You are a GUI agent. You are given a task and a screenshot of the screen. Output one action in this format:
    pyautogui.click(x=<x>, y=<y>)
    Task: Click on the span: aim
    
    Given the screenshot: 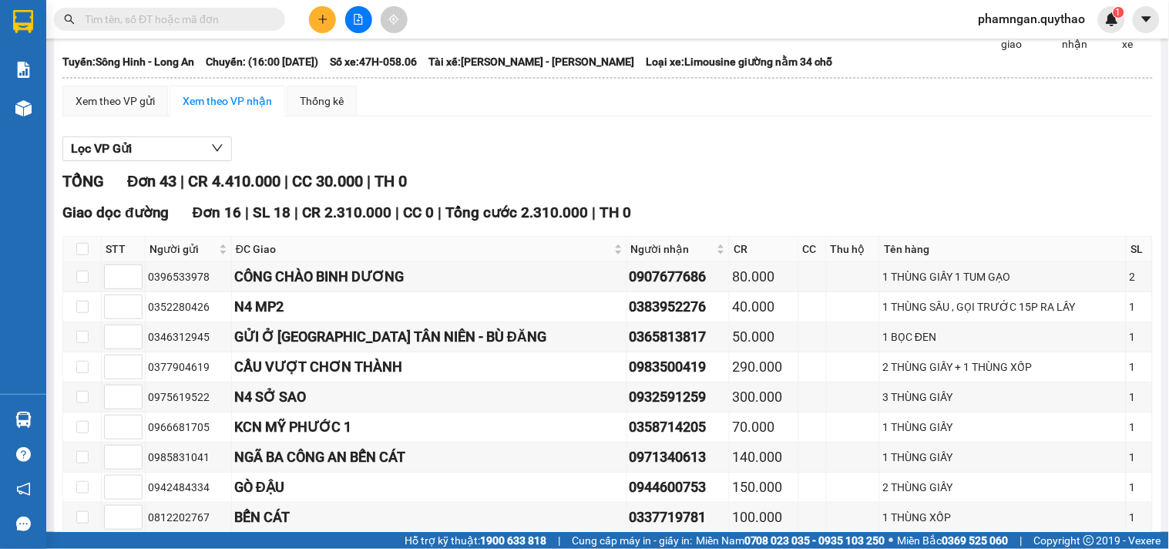 What is the action you would take?
    pyautogui.click(x=394, y=19)
    